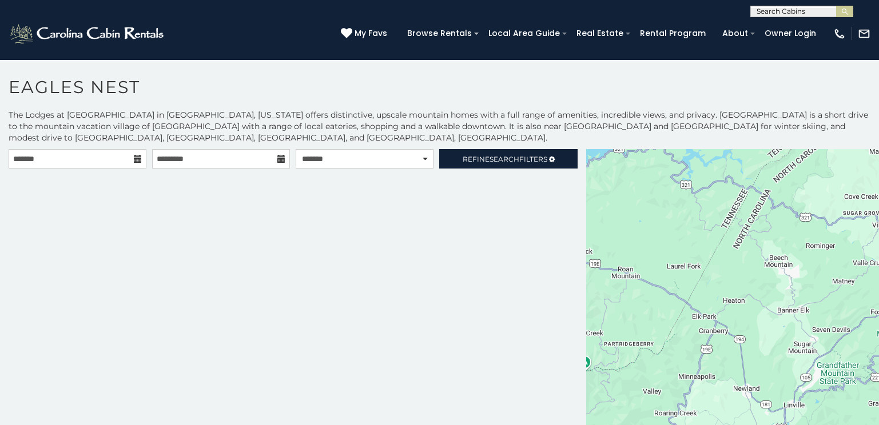 The height and width of the screenshot is (425, 879). What do you see at coordinates (508, 159) in the screenshot?
I see `a: RefineSearchFilters` at bounding box center [508, 159].